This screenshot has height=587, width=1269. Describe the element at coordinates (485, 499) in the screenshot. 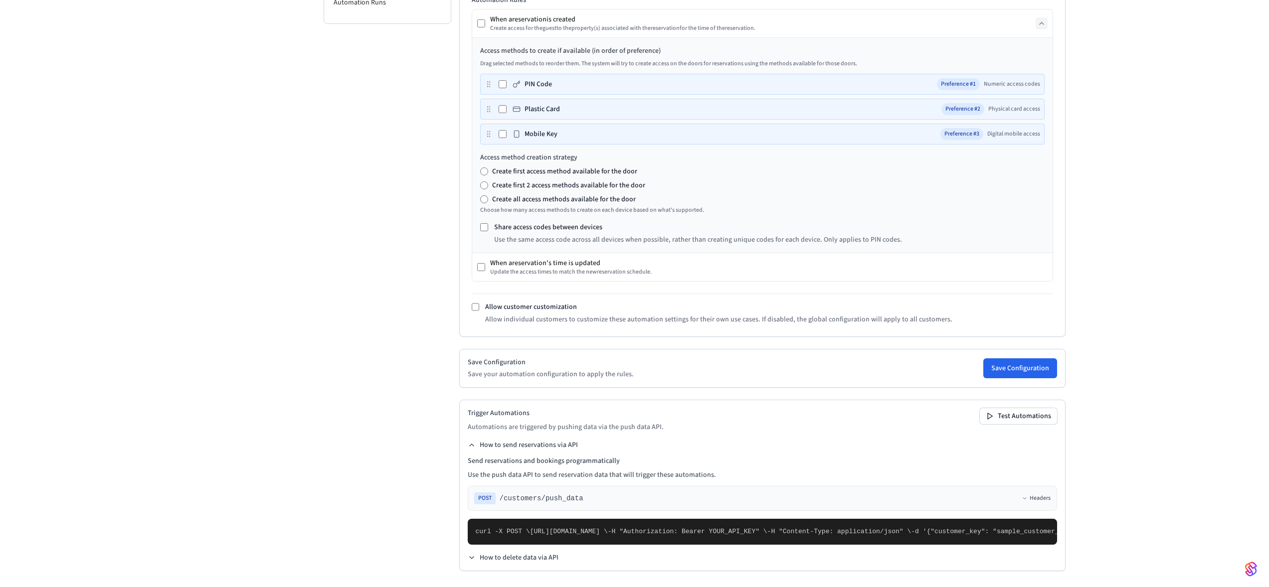

I see `span: POST` at that location.